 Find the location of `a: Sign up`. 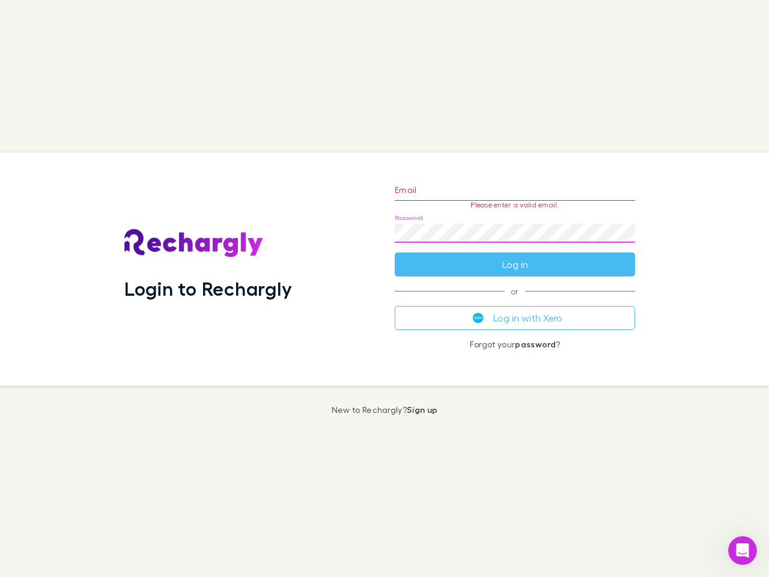

a: Sign up is located at coordinates (422, 409).